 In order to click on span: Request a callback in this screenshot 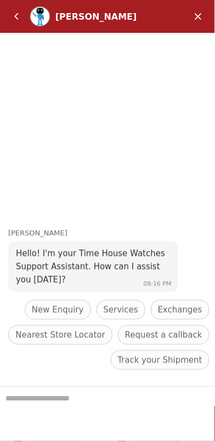, I will do `click(163, 336)`.